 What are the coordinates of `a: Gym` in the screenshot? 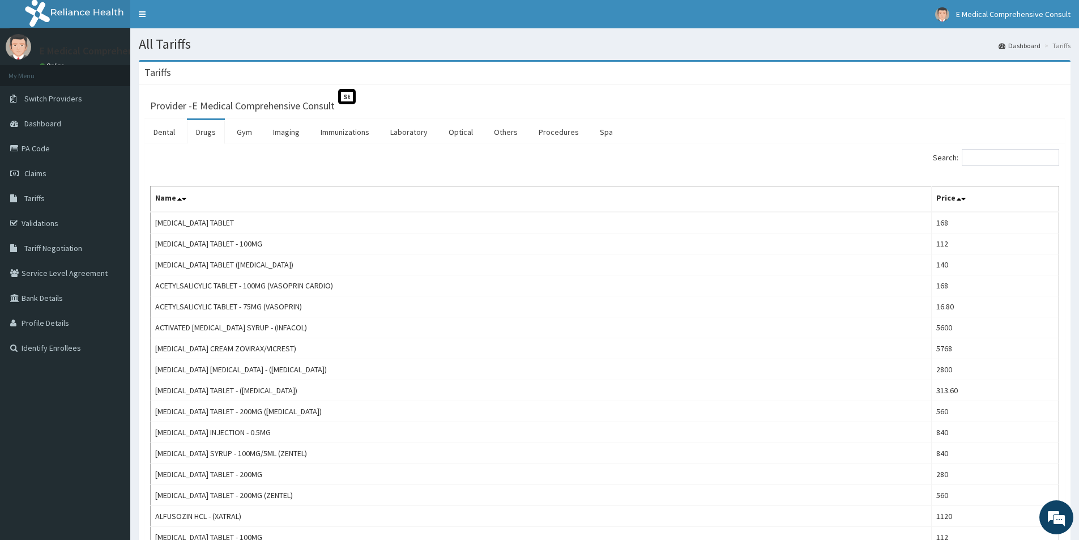 It's located at (244, 132).